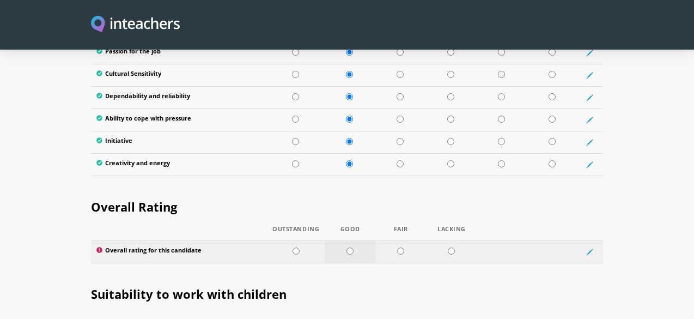  Describe the element at coordinates (179, 119) in the screenshot. I see `label: Ability to cope with pressure` at that location.